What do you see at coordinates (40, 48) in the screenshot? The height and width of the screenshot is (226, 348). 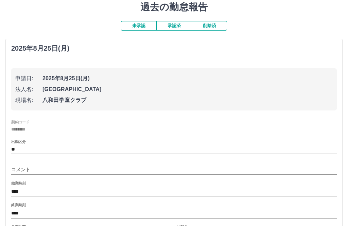 I see `h3: 2025年8月25日(月)` at bounding box center [40, 48].